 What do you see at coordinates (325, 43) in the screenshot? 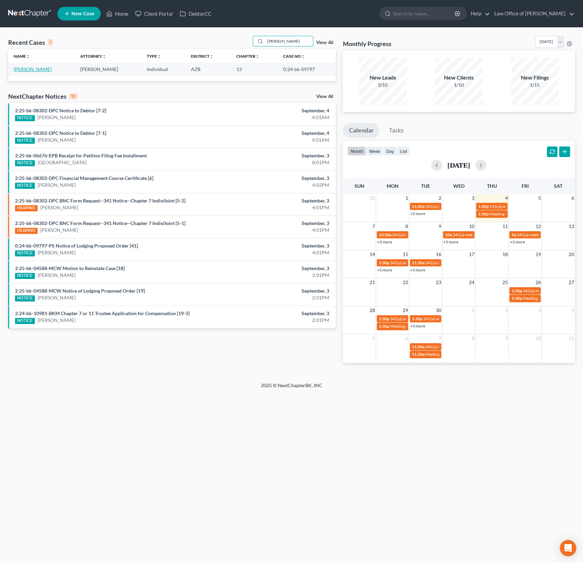
I see `a: View All` at bounding box center [325, 43].